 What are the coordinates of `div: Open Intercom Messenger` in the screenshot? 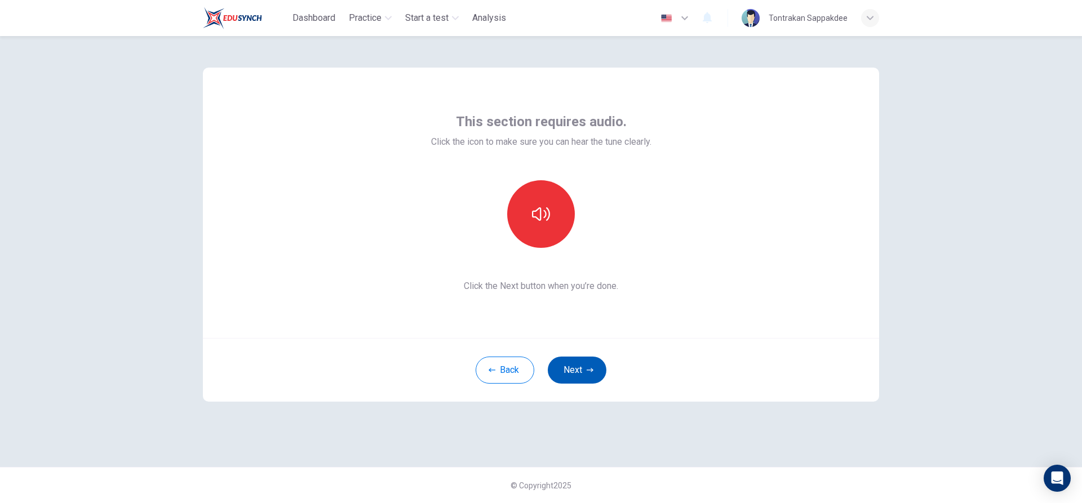 It's located at (1057, 478).